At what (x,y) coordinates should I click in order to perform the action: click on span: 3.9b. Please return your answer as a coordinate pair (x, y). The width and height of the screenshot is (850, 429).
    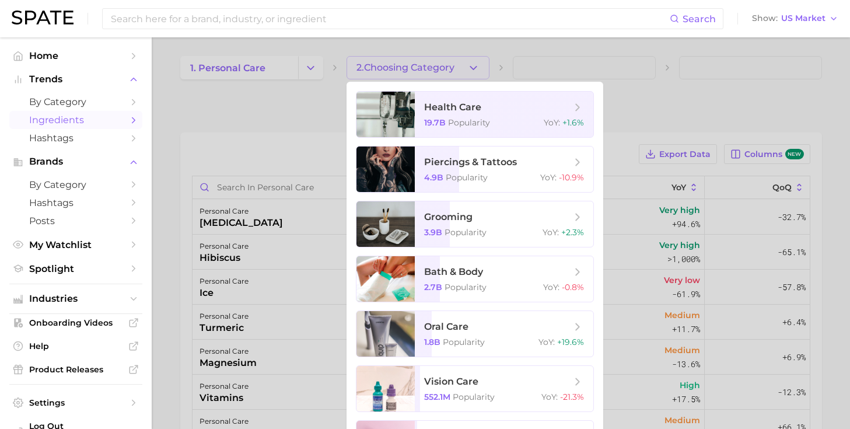
    Looking at the image, I should click on (433, 232).